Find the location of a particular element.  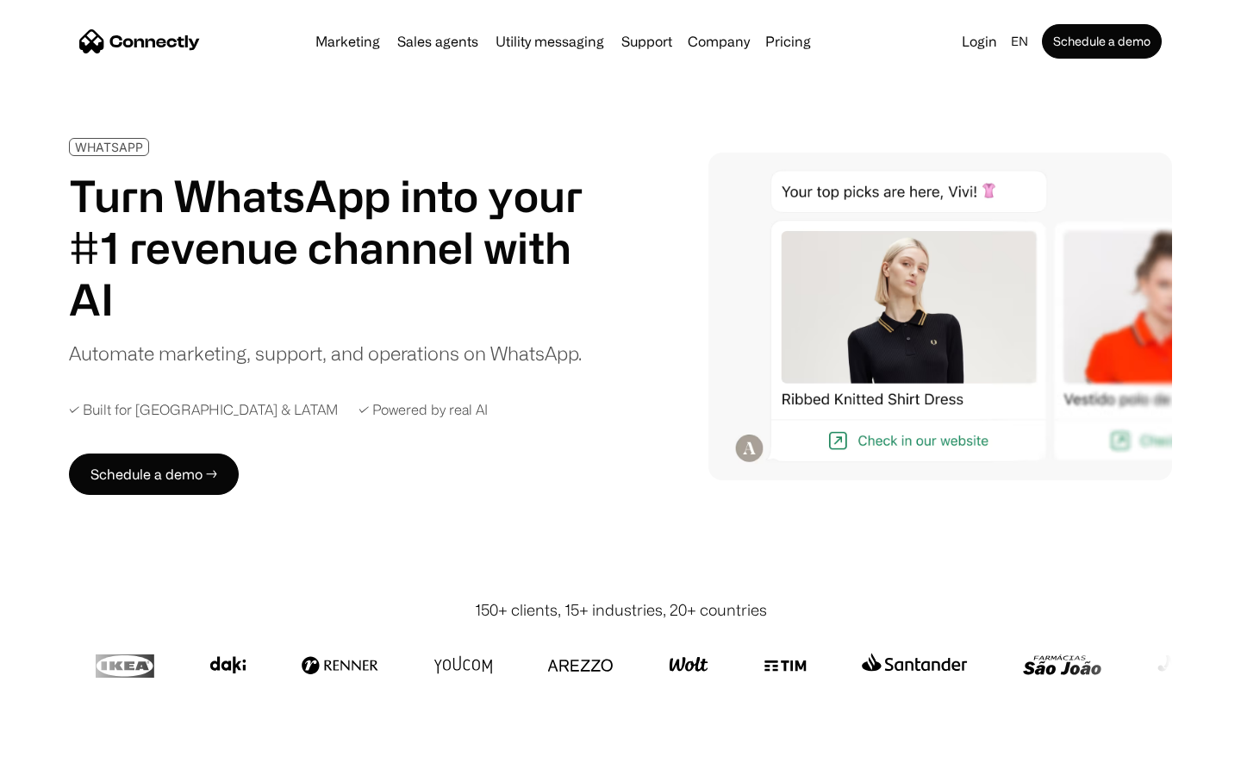

a: Schedule a demo → is located at coordinates (153, 474).